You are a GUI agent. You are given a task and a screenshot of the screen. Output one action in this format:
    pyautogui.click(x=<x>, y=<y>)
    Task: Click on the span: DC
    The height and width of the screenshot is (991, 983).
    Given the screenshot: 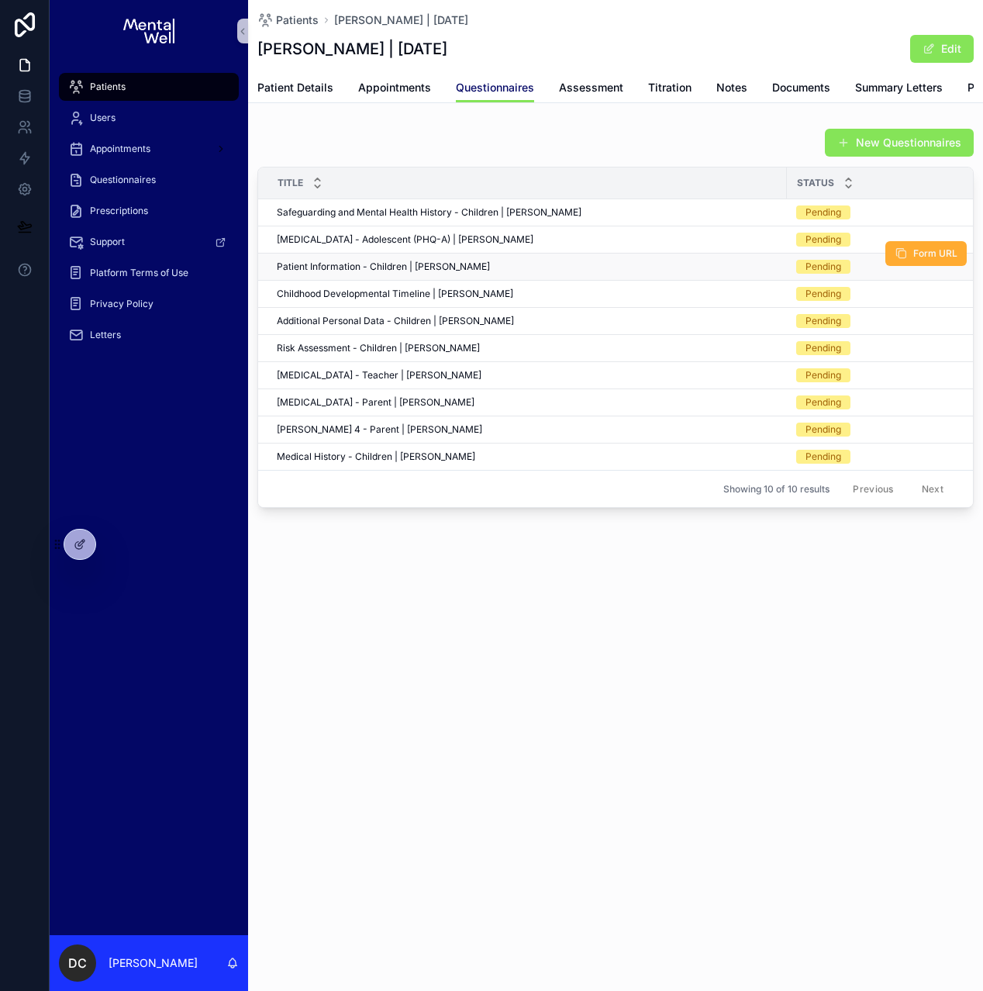 What is the action you would take?
    pyautogui.click(x=78, y=963)
    